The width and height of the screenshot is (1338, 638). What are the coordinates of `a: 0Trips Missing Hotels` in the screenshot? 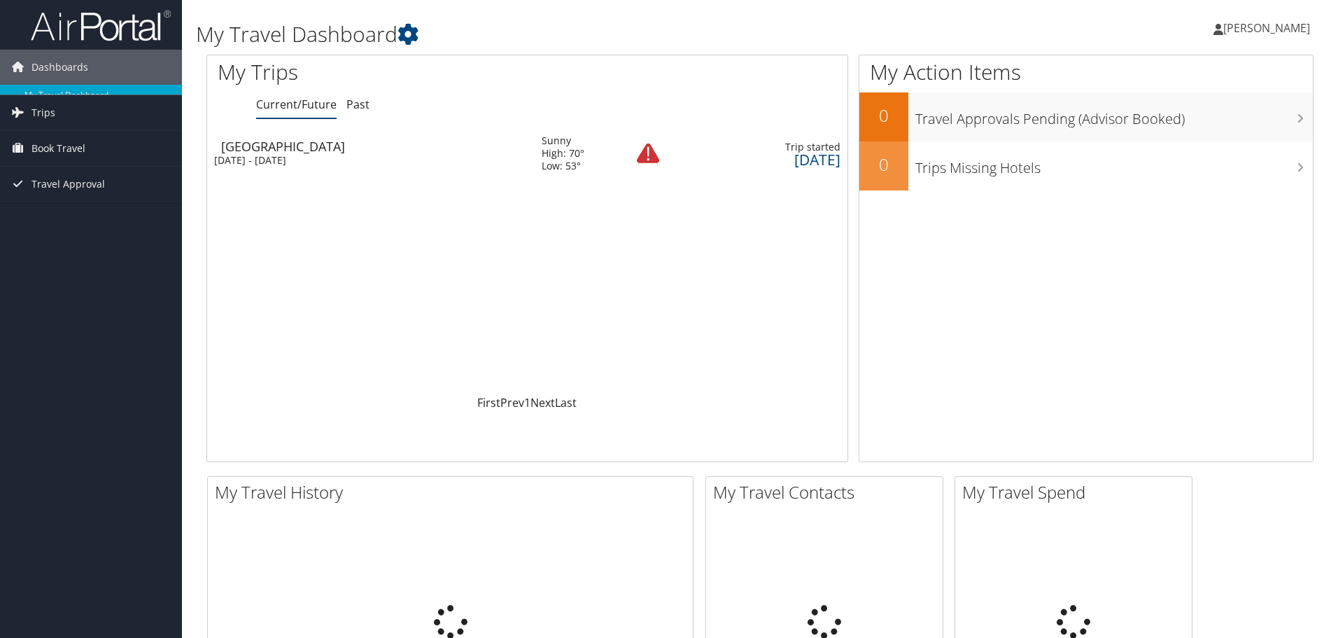 It's located at (1086, 166).